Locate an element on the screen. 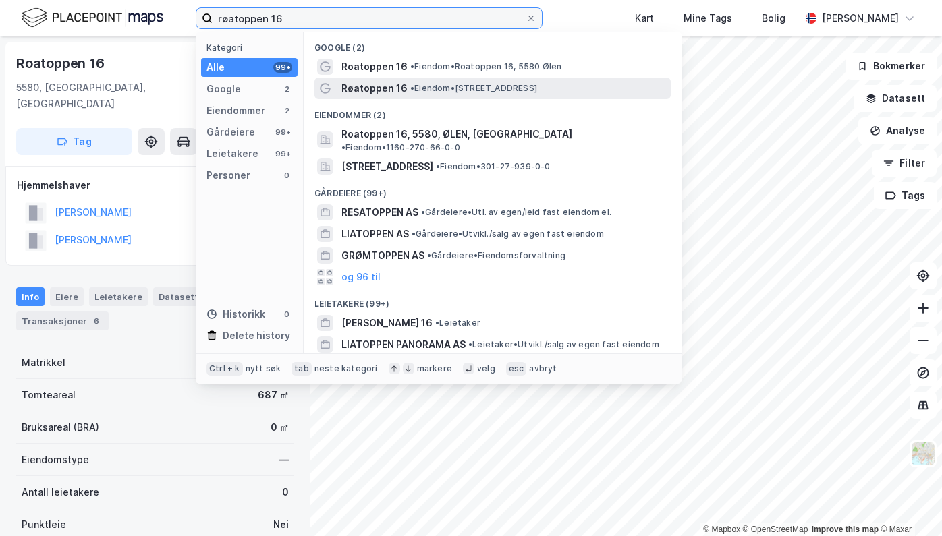 The width and height of the screenshot is (942, 536). span: Gårdeiere • Utl. av egen/leid fast eiendom el. is located at coordinates (516, 213).